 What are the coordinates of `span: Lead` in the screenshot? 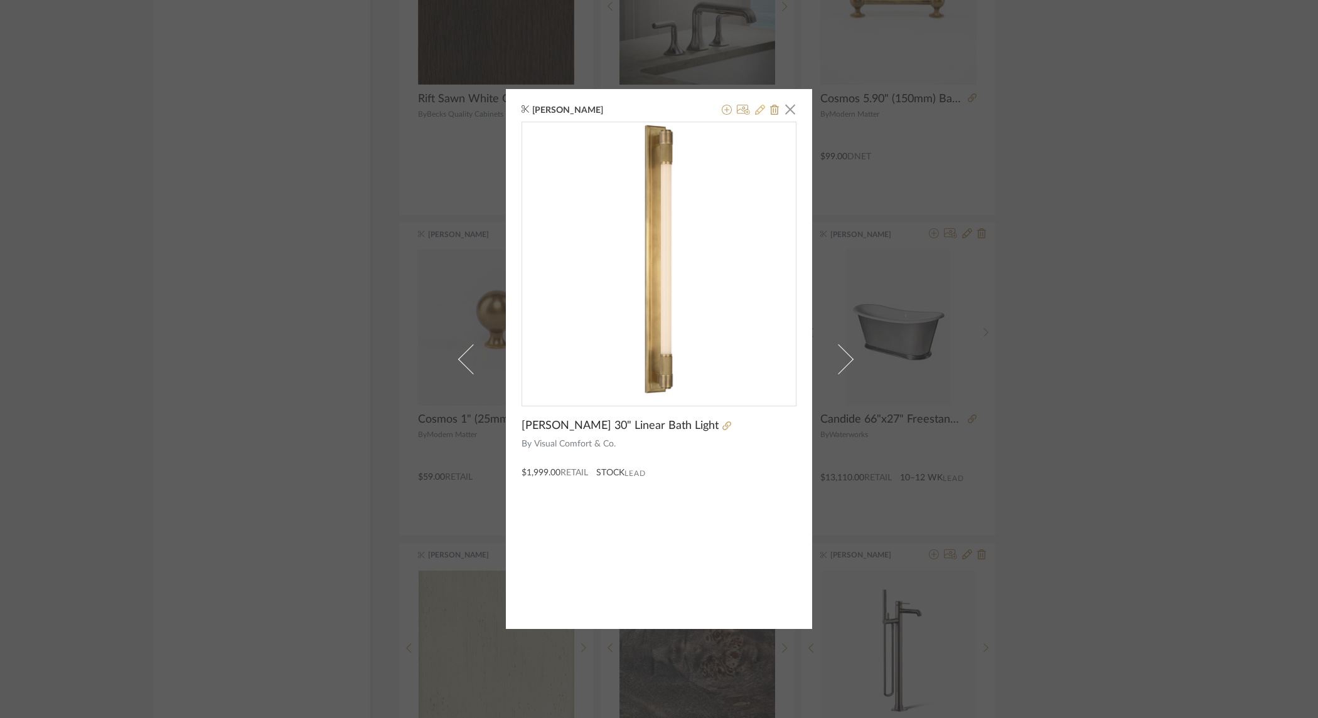 It's located at (635, 474).